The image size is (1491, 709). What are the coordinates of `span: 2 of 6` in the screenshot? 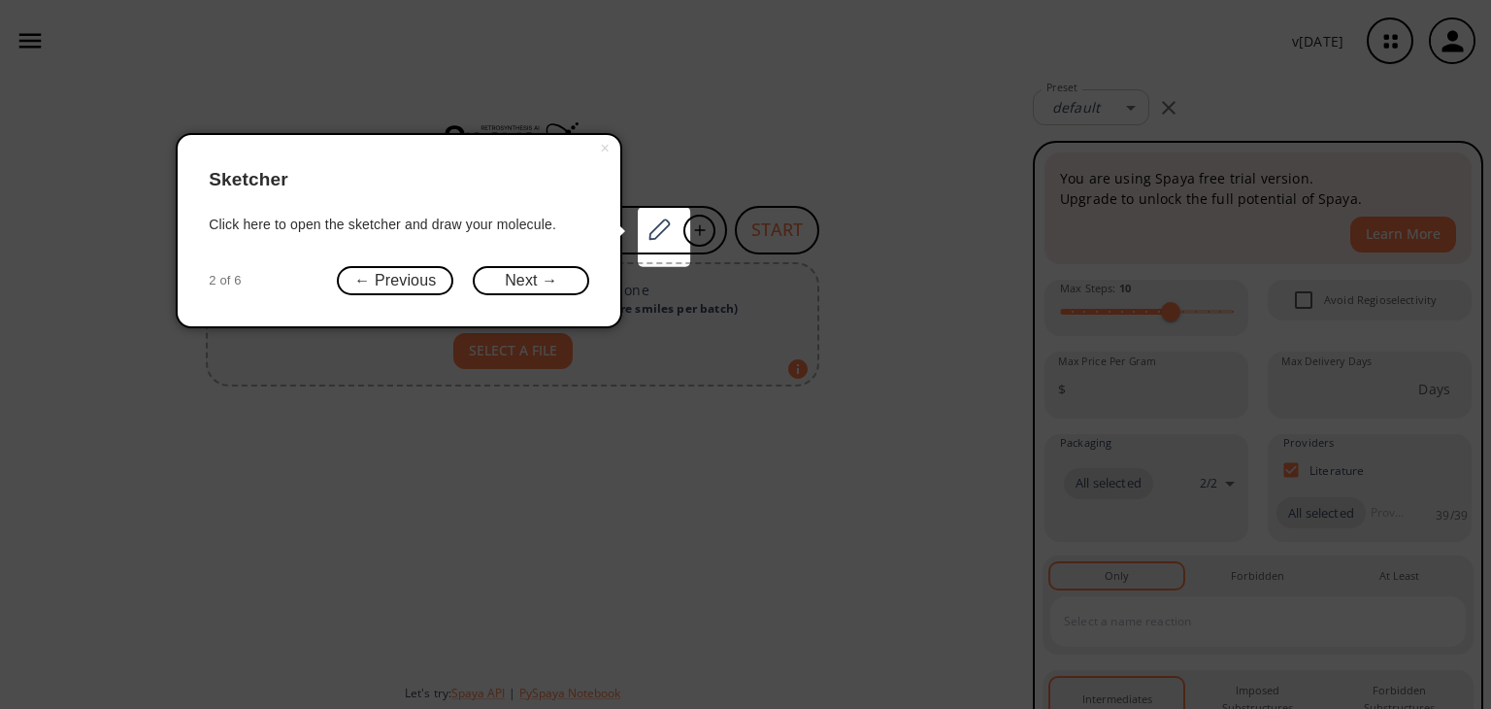 It's located at (224, 281).